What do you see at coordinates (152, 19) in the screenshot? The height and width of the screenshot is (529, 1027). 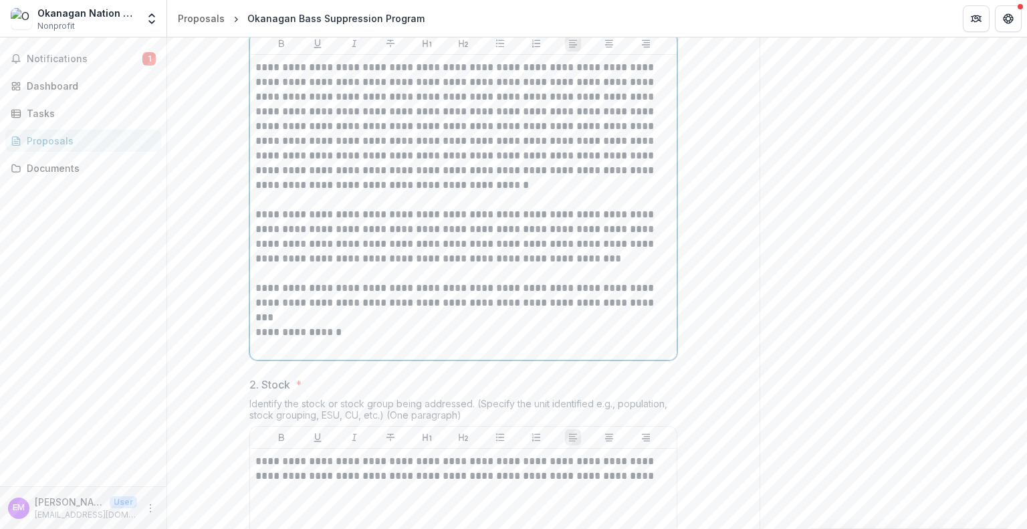 I see `button: Open entity switcher` at bounding box center [152, 19].